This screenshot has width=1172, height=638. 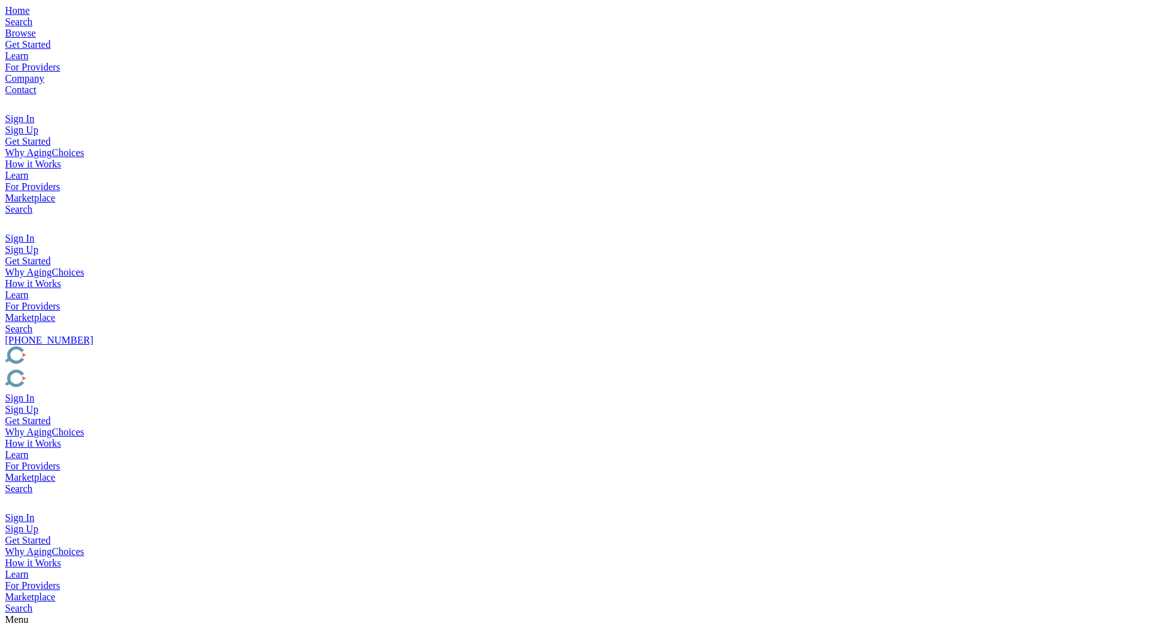 I want to click on a: Home, so click(x=17, y=10).